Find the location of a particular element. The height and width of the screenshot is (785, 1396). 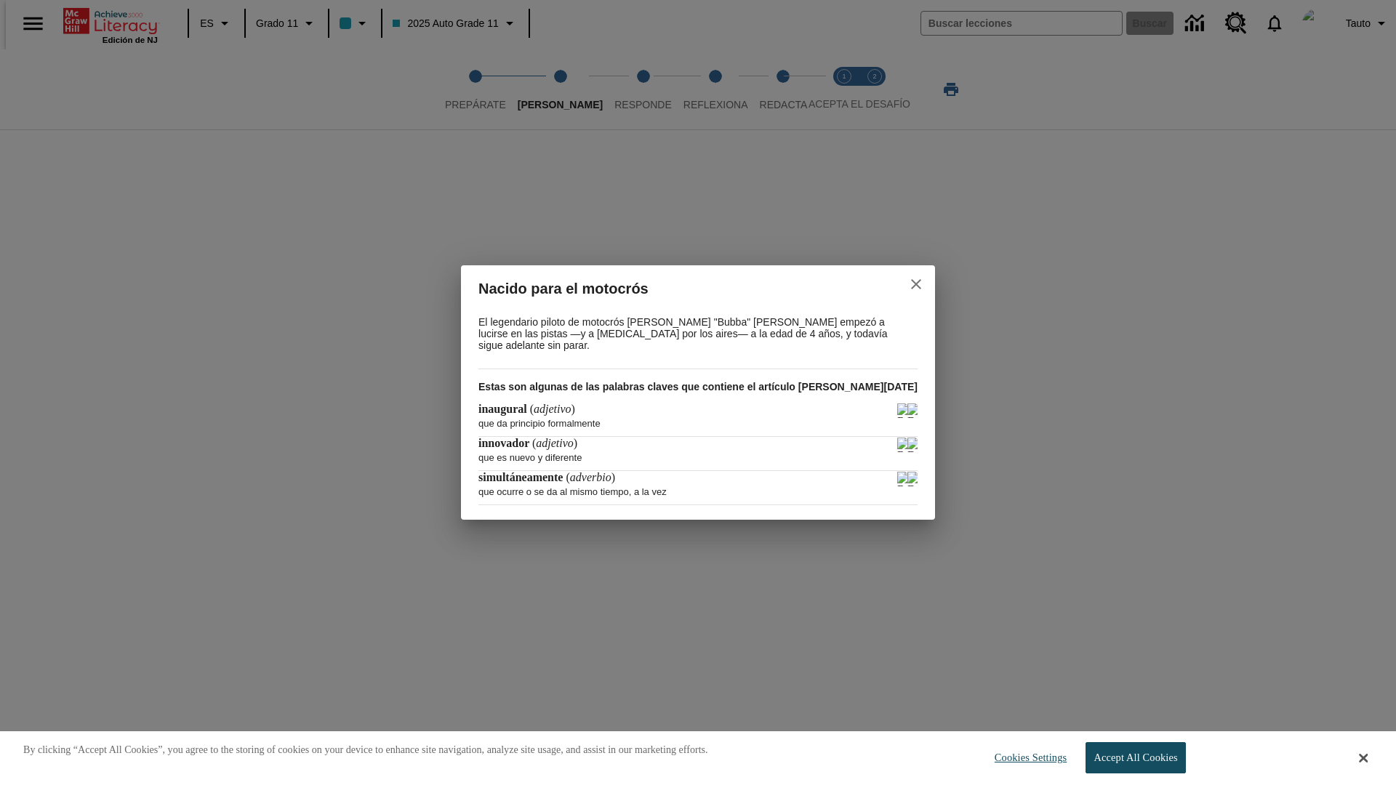

h2: Nacido para el motocrós is located at coordinates (676, 289).